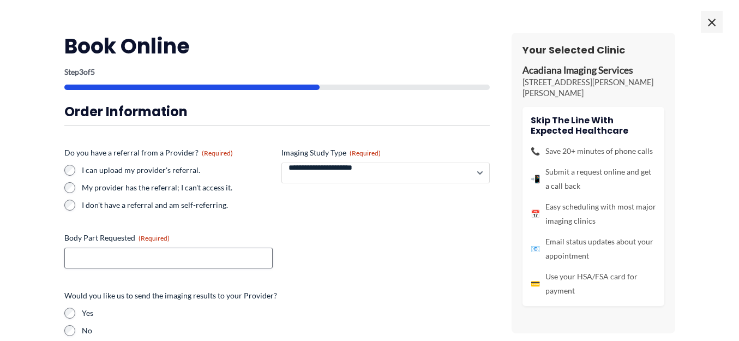  I want to click on label: I can upload my provider's referral., so click(177, 170).